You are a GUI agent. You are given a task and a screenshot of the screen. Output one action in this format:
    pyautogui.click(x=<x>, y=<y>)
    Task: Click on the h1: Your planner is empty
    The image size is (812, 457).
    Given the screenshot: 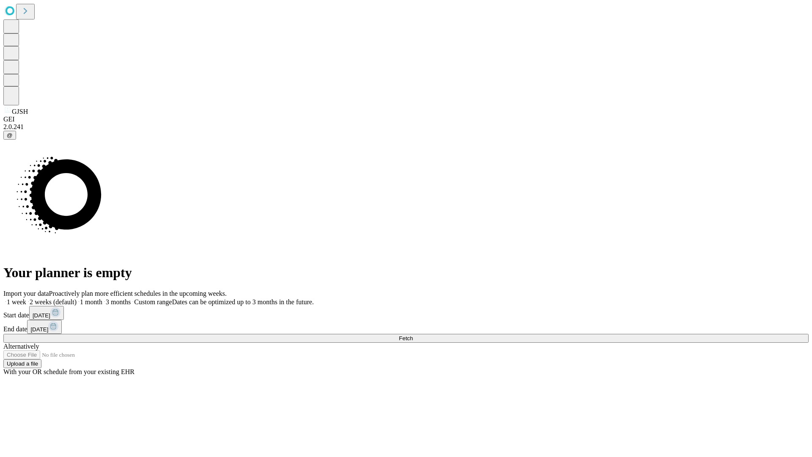 What is the action you would take?
    pyautogui.click(x=406, y=272)
    